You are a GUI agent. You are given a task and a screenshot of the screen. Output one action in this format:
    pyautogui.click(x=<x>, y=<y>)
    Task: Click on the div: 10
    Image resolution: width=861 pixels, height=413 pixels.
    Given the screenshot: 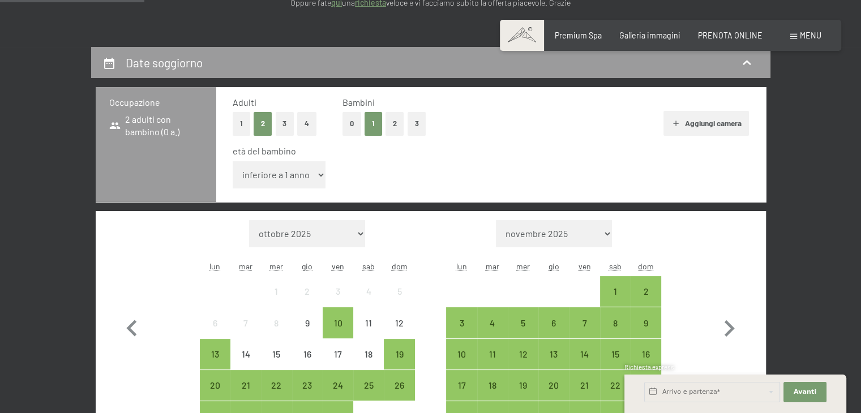 What is the action you would take?
    pyautogui.click(x=461, y=364)
    